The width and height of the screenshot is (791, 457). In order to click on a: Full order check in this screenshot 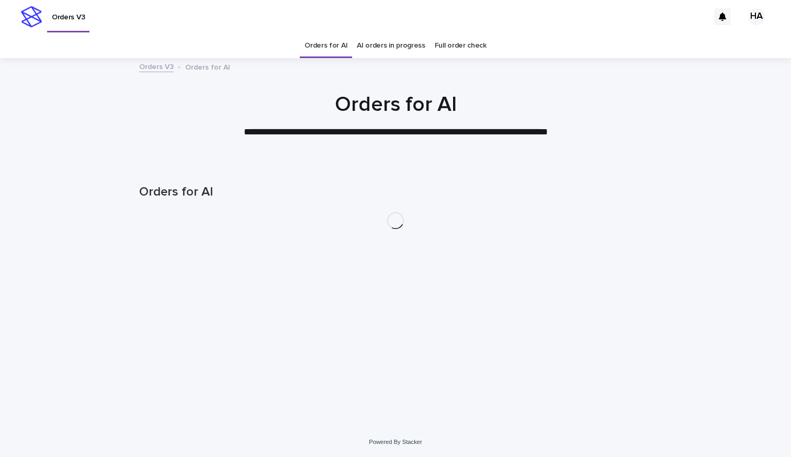, I will do `click(461, 46)`.